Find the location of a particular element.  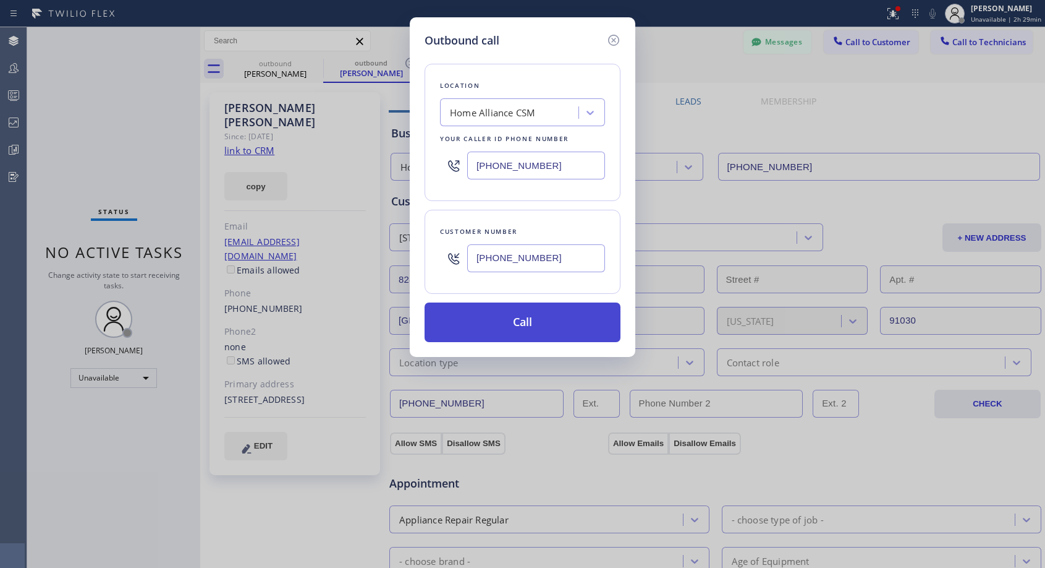

h5: Outbound call is located at coordinates (462, 40).